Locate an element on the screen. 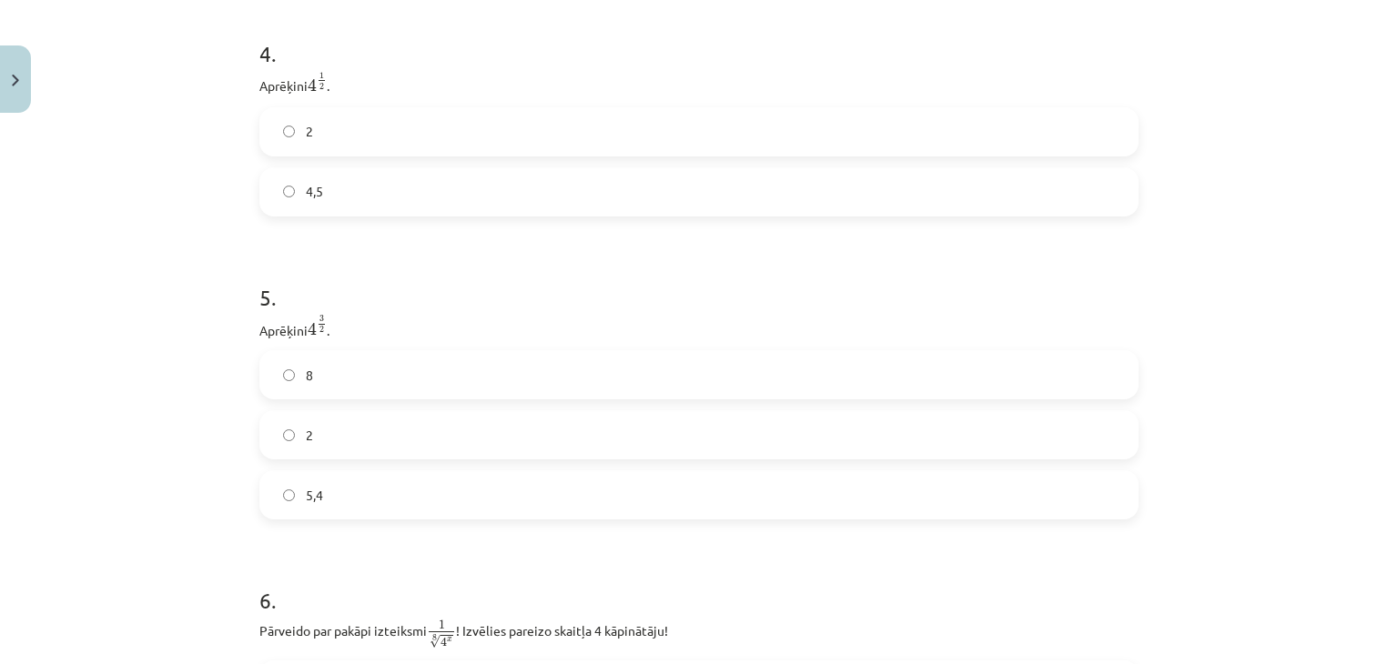 This screenshot has width=1398, height=664. h1: 5 . is located at coordinates (699, 281).